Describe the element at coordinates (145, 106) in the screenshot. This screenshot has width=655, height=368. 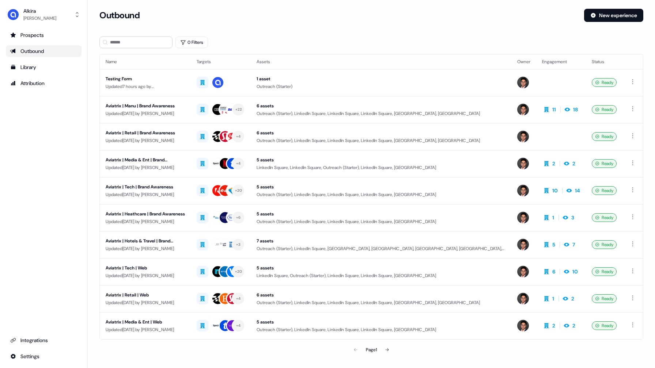
I see `div: Aviatrix | Manu | Brand Awareness` at that location.